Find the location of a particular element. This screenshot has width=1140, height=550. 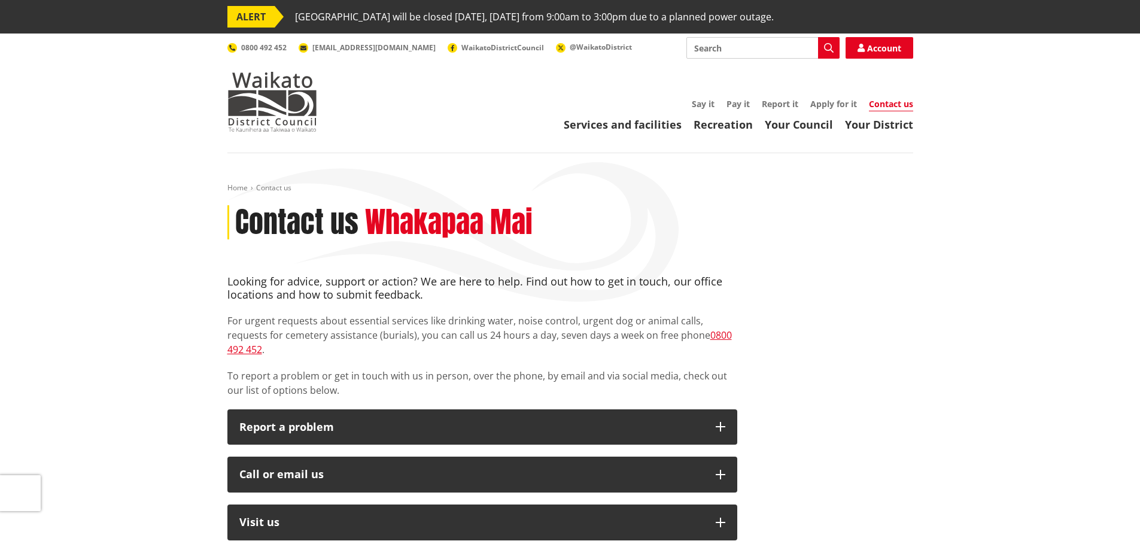

span: WaikatoDistrictCouncil is located at coordinates (503, 47).